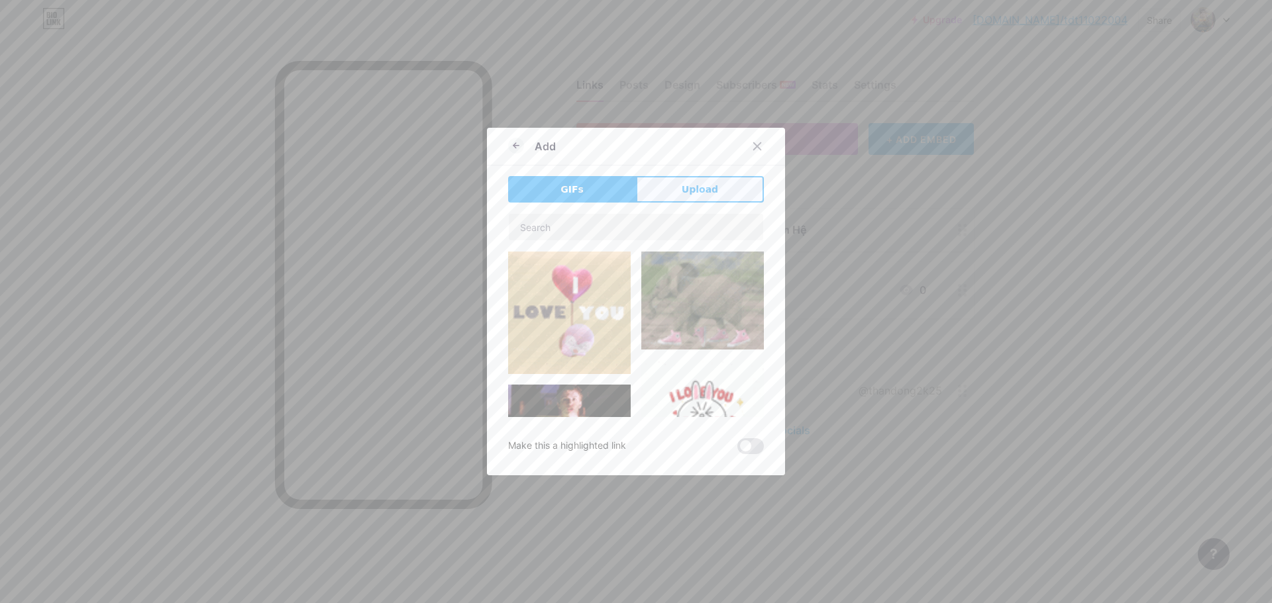 The image size is (1272, 603). Describe the element at coordinates (572, 189) in the screenshot. I see `span: GIFs` at that location.